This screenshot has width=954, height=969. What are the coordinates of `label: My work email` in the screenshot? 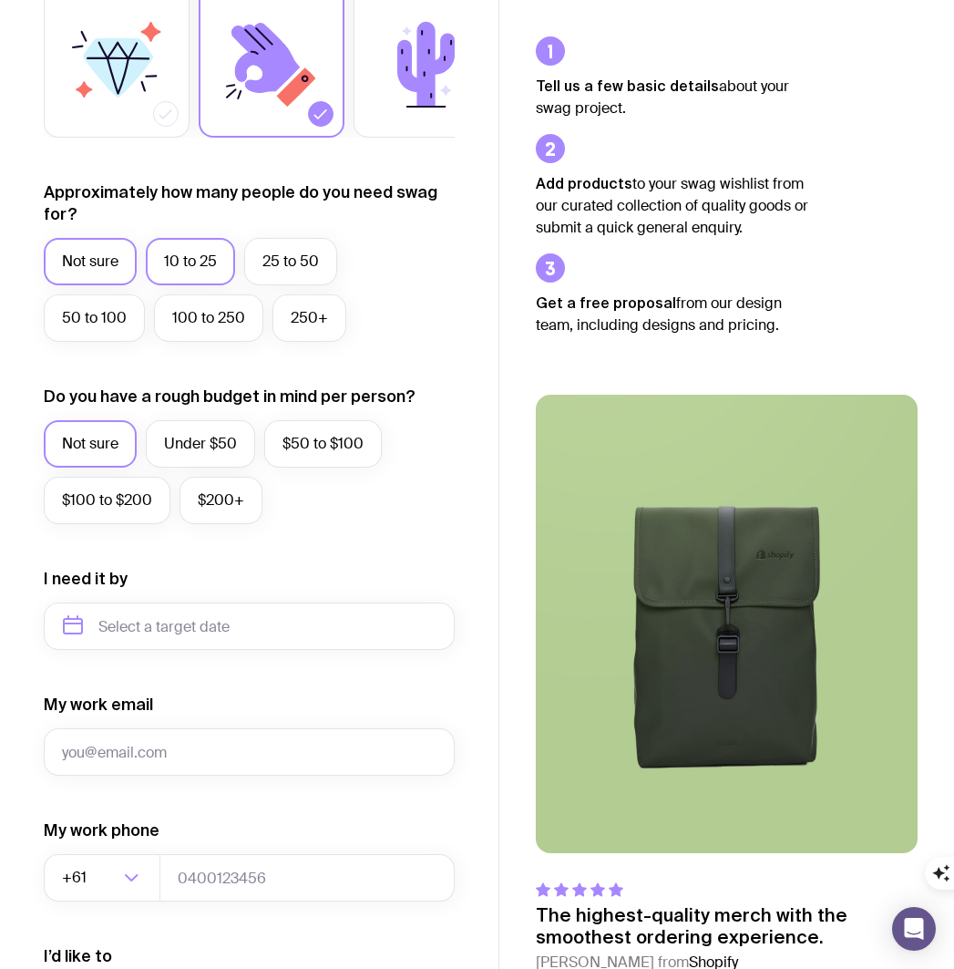 It's located at (98, 704).